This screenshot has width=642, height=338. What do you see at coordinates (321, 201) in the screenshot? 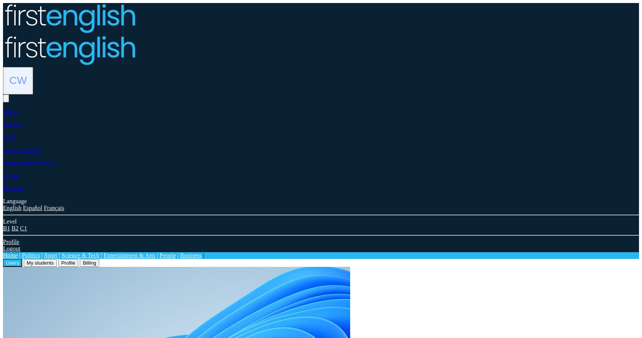
I see `div: Language` at bounding box center [321, 201].